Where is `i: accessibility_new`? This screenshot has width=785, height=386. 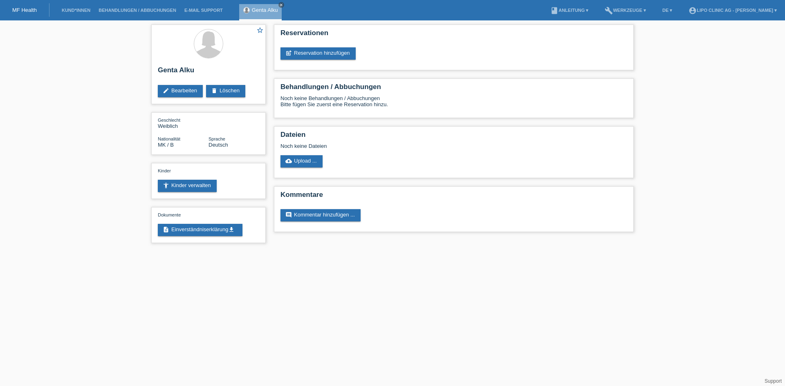 i: accessibility_new is located at coordinates (166, 186).